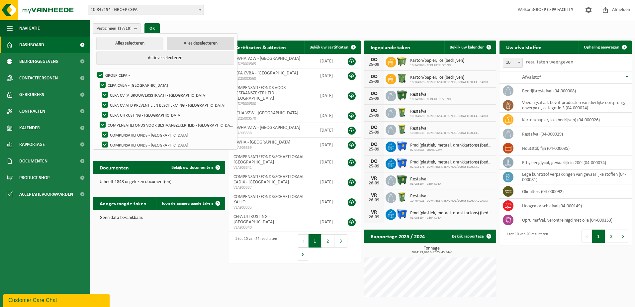  Describe the element at coordinates (574, 162) in the screenshot. I see `td: ethyleenglycol, gevaarlijk in 200l (04-000074)` at that location.